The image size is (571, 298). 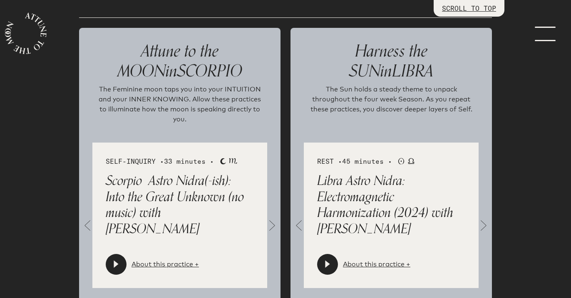 What do you see at coordinates (180, 61) in the screenshot?
I see `p: MOON SCORPIO` at bounding box center [180, 61].